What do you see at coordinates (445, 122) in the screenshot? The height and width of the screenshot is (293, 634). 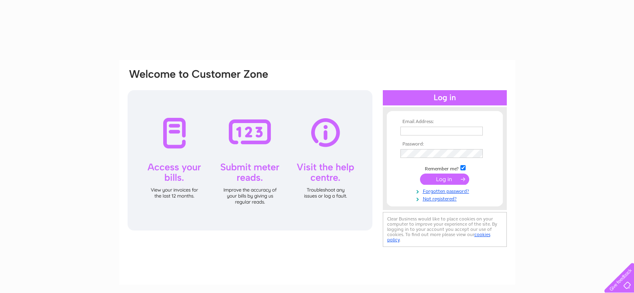 I see `th: Email Address:` at bounding box center [445, 122].